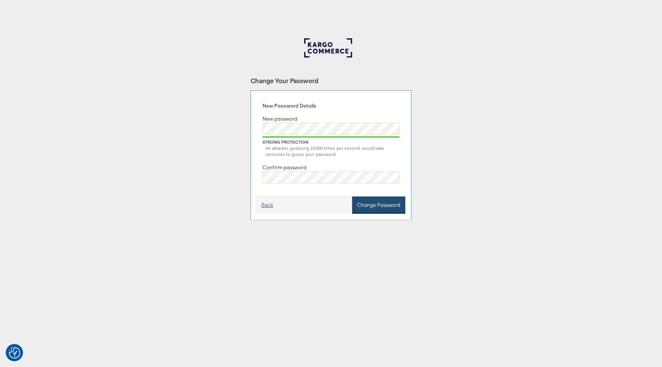 This screenshot has width=662, height=367. Describe the element at coordinates (280, 119) in the screenshot. I see `label: New password` at that location.